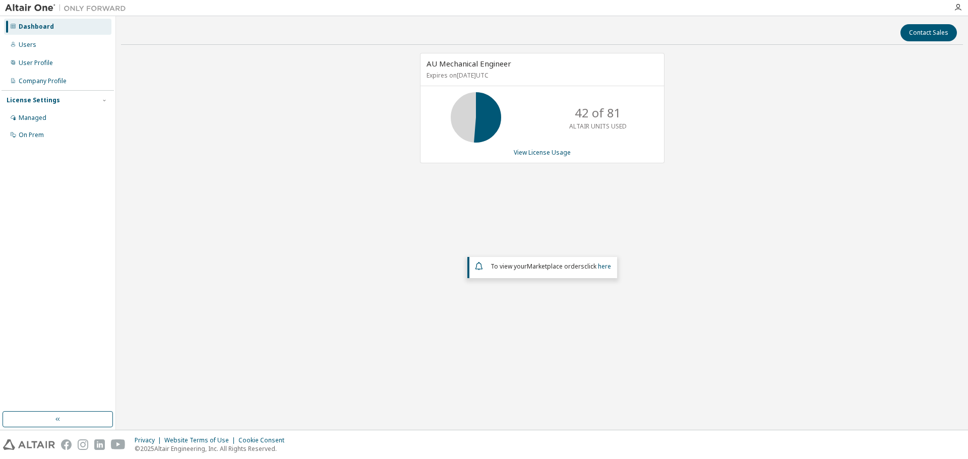 The height and width of the screenshot is (459, 968). What do you see at coordinates (42, 81) in the screenshot?
I see `div: Company Profile` at bounding box center [42, 81].